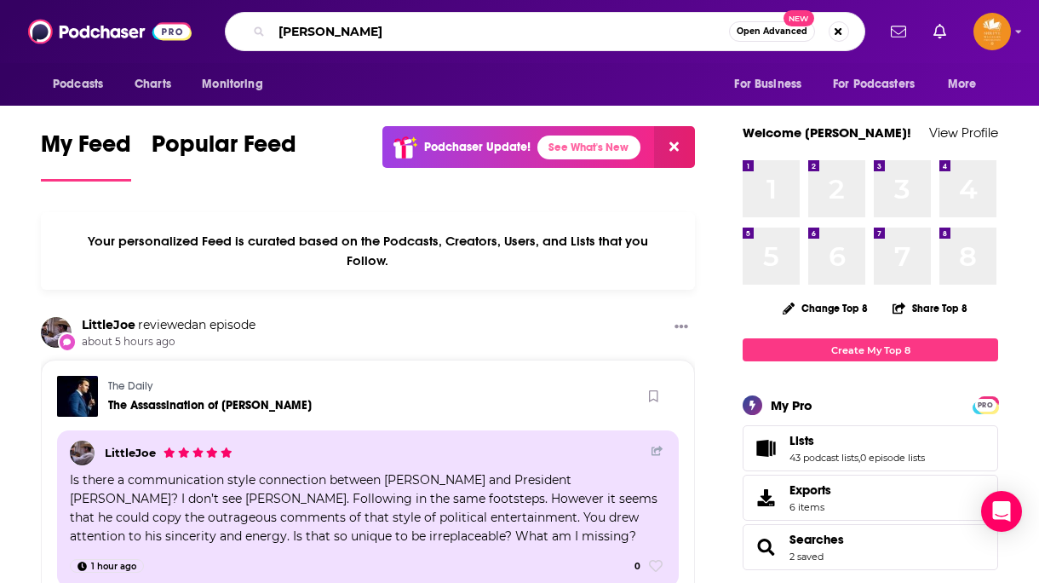 This screenshot has width=1039, height=583. I want to click on a: 43 podcast lists, so click(824, 457).